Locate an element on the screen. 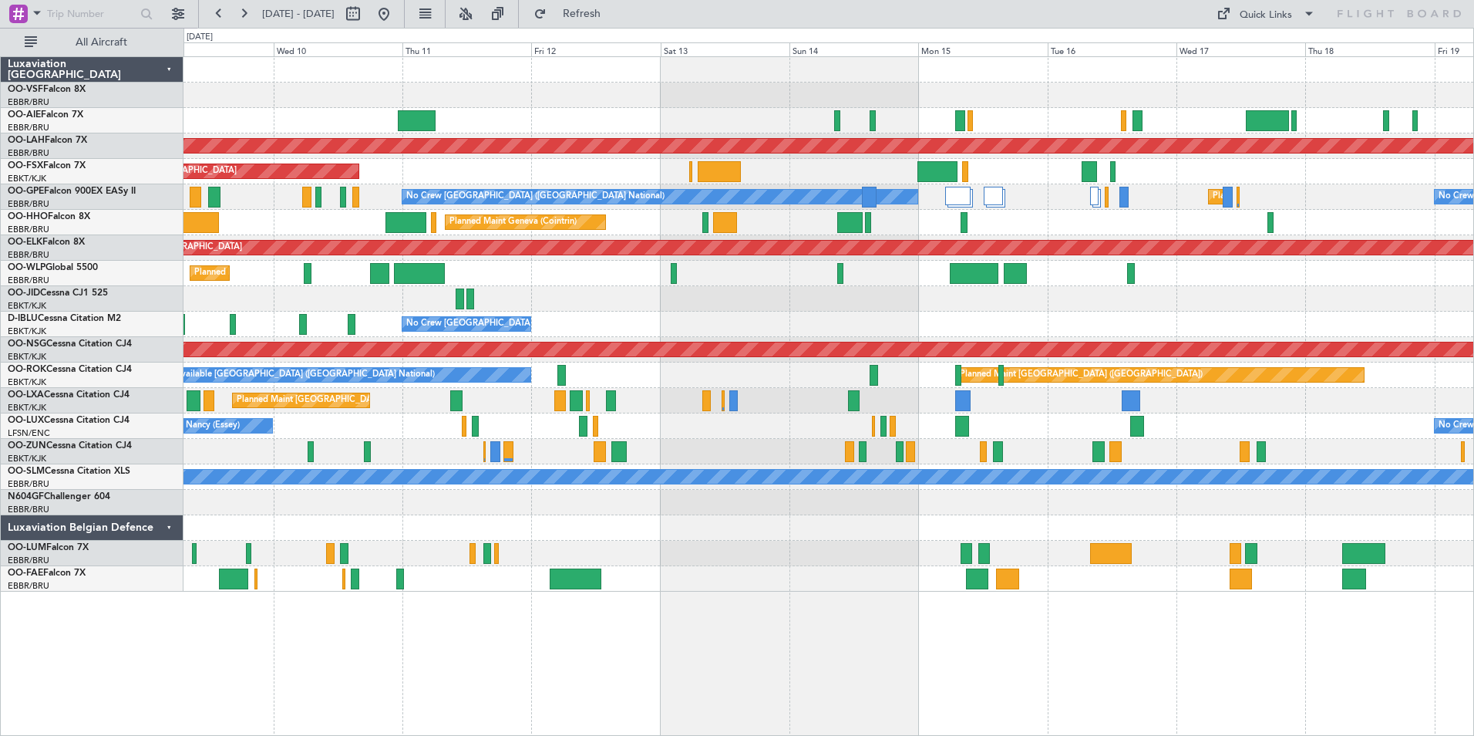 The height and width of the screenshot is (736, 1474). div: Wed 17 is located at coordinates (1240, 49).